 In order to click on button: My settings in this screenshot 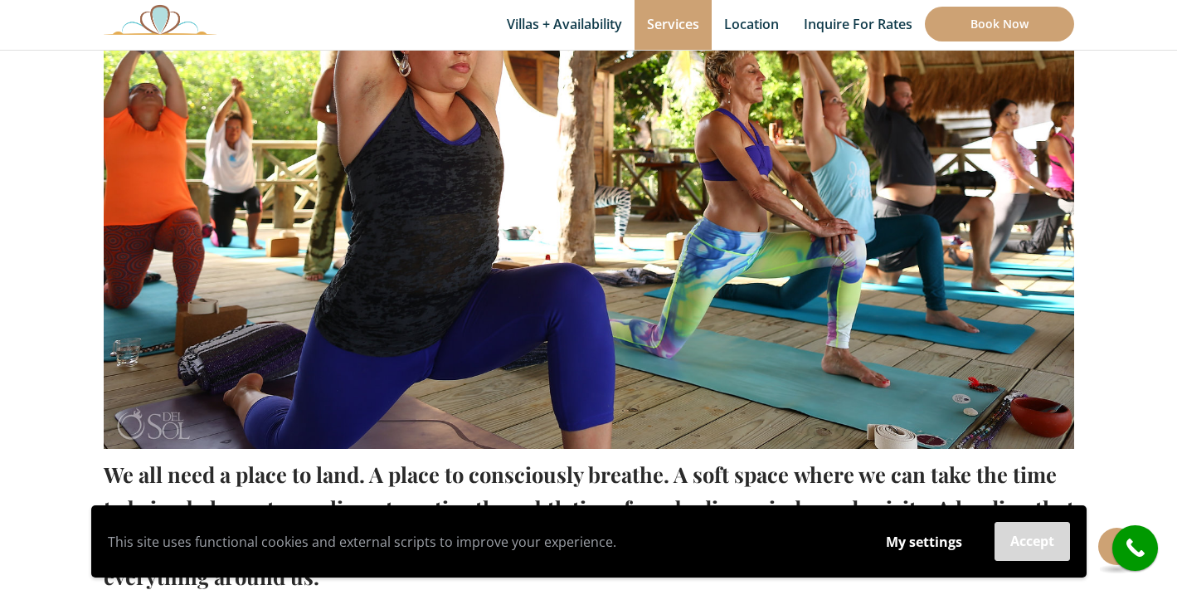, I will do `click(924, 542)`.